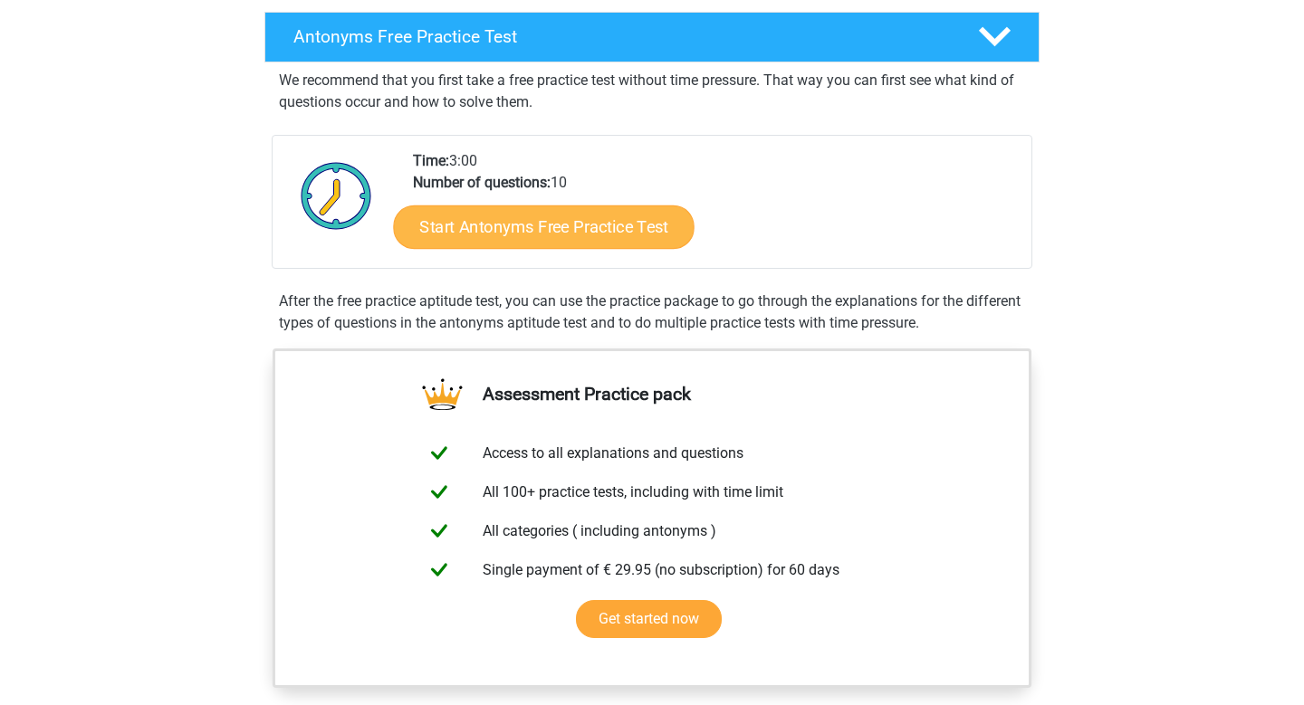 The width and height of the screenshot is (1304, 705). Describe the element at coordinates (652, 37) in the screenshot. I see `a: Antonyms Free Practice Test` at that location.